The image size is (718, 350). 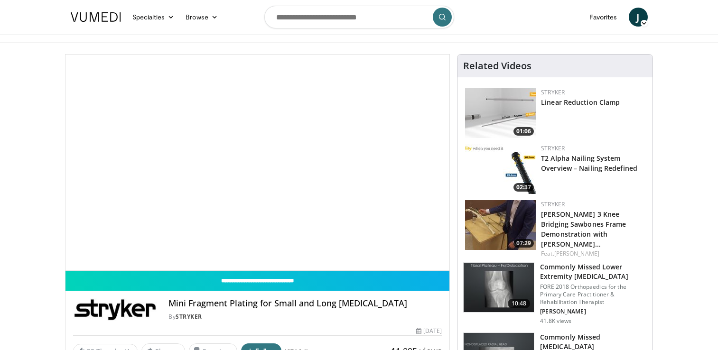 I want to click on a: 02:37, so click(x=501, y=169).